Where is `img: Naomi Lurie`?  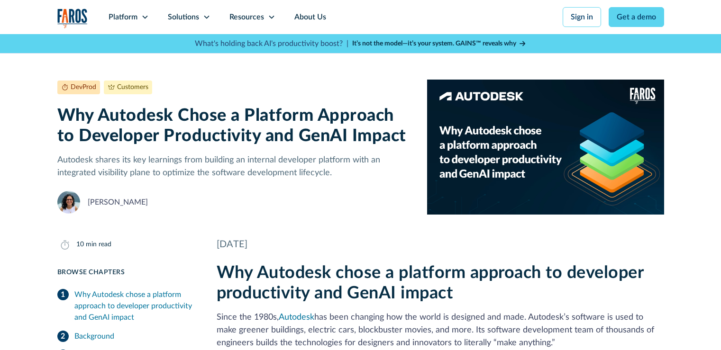
img: Naomi Lurie is located at coordinates (69, 202).